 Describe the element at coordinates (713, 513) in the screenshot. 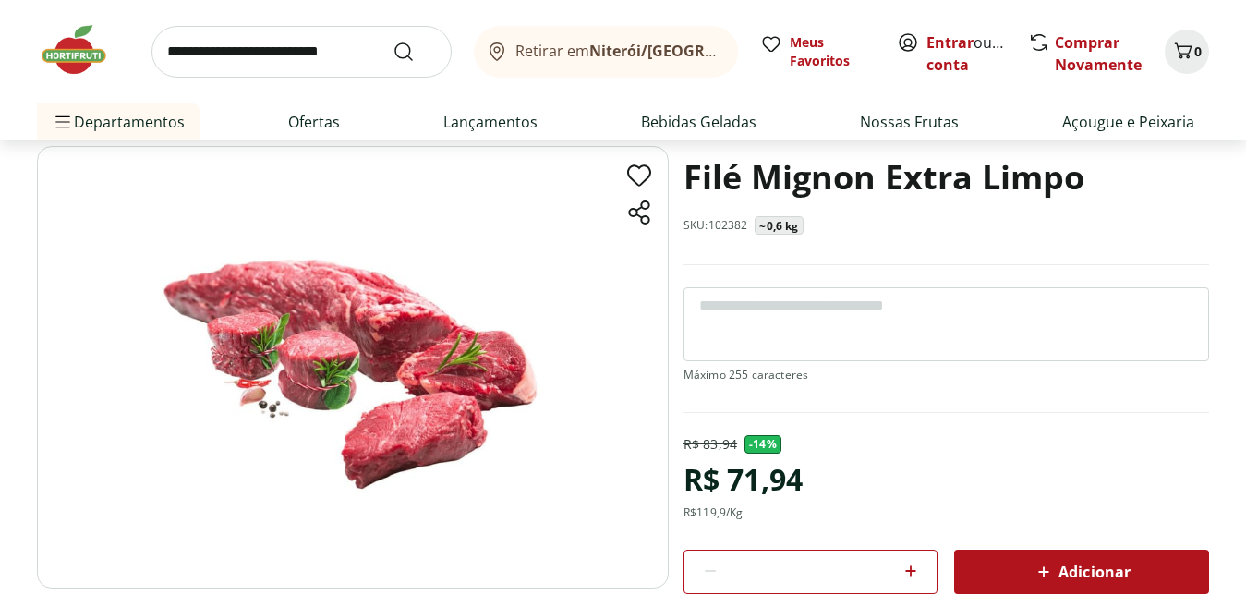

I see `div: R$ 119,9 /Kg` at that location.